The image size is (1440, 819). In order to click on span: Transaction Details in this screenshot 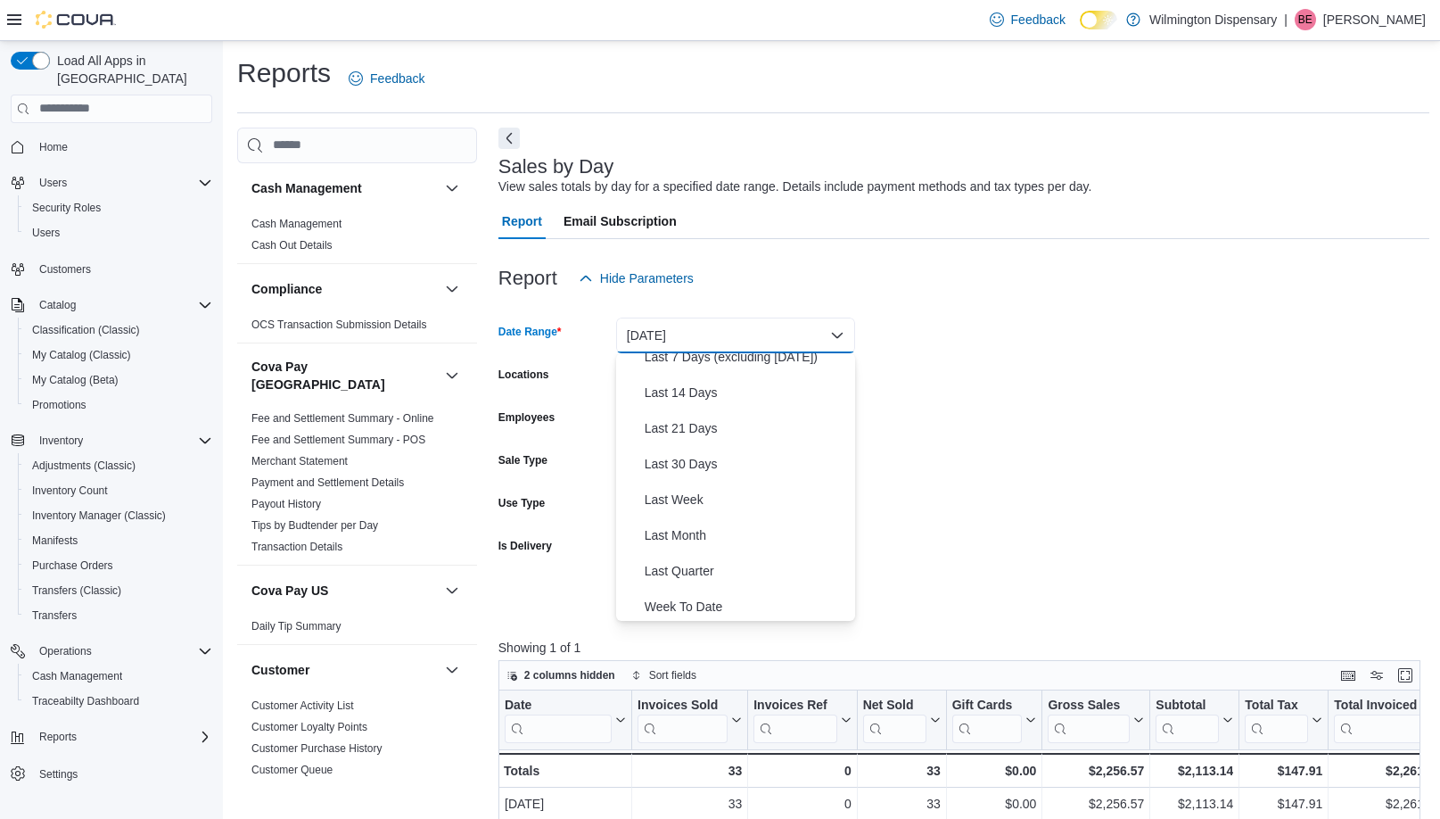, I will do `click(297, 547)`.